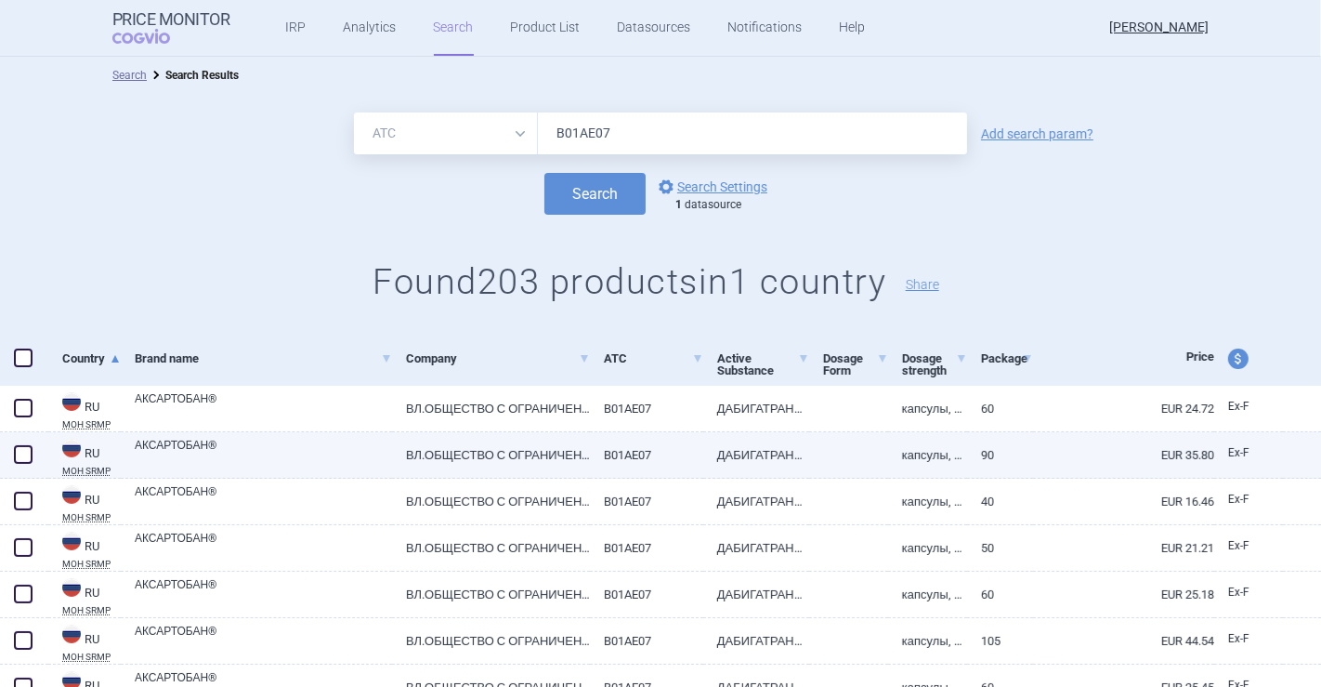  I want to click on a: Search, so click(129, 75).